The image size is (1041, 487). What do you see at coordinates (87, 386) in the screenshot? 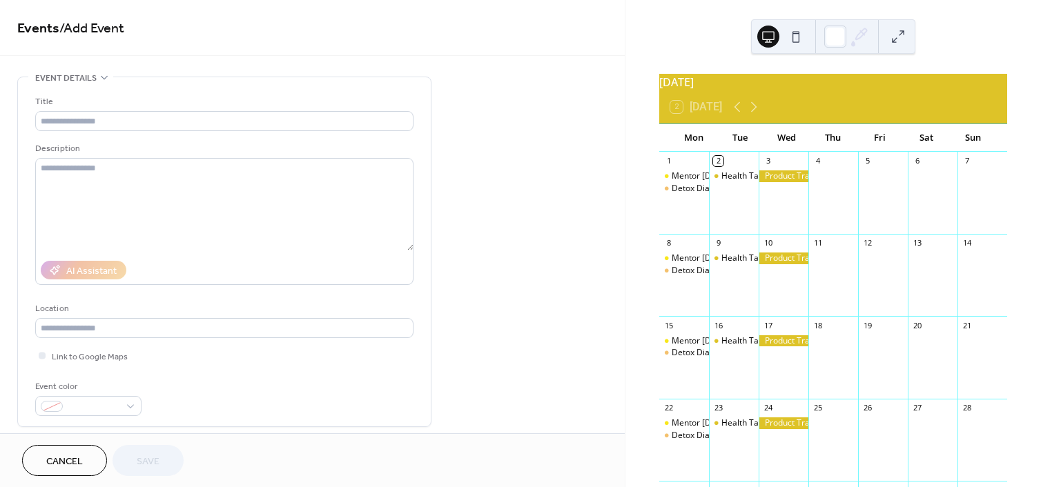
I see `div: Event color` at bounding box center [87, 386].